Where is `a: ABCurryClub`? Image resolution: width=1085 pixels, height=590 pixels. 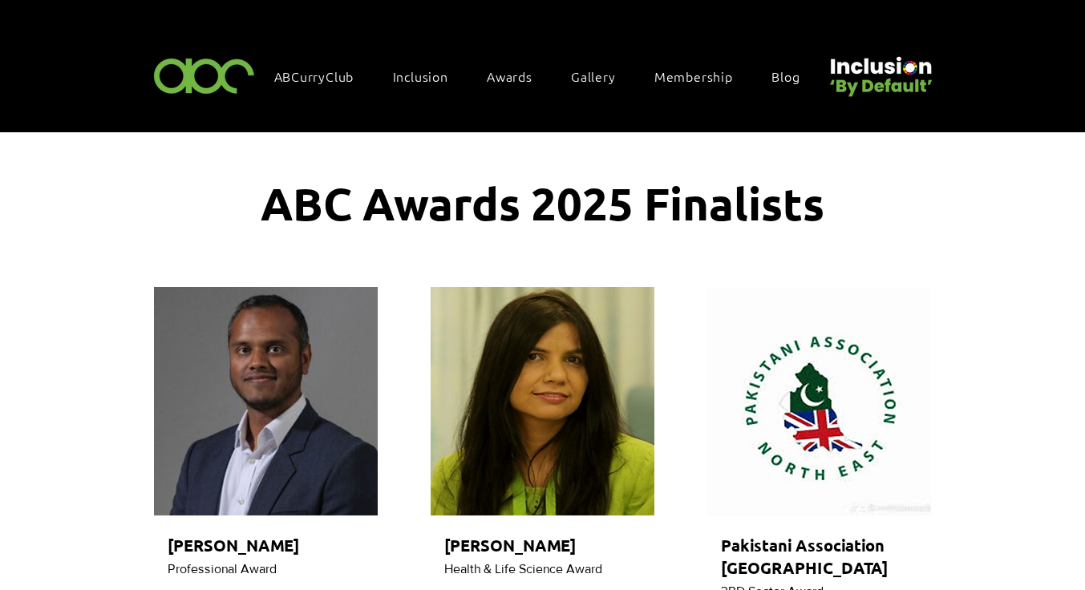
a: ABCurryClub is located at coordinates (322, 76).